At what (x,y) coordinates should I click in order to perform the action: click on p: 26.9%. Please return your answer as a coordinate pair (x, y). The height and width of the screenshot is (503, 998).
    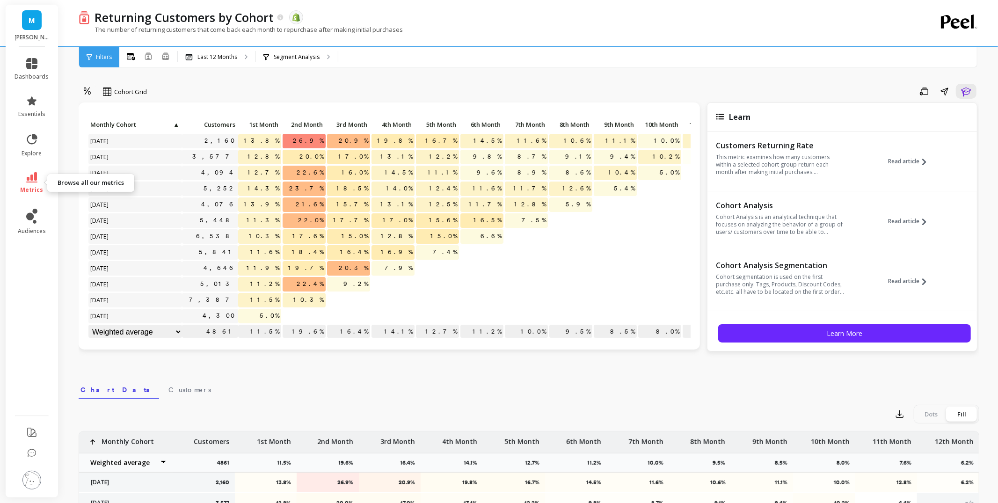
    Looking at the image, I should click on (328, 482).